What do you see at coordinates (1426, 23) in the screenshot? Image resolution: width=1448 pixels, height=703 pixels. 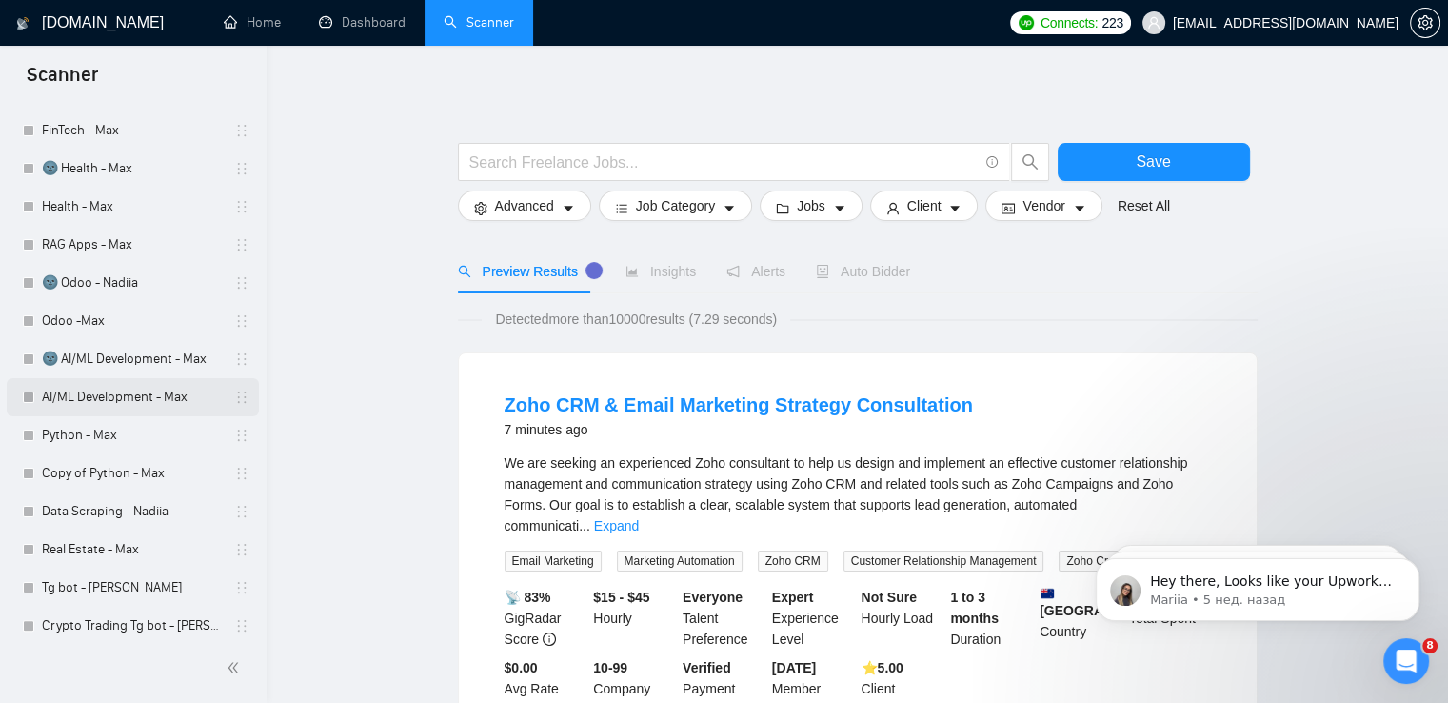 I see `button: setting` at bounding box center [1426, 23].